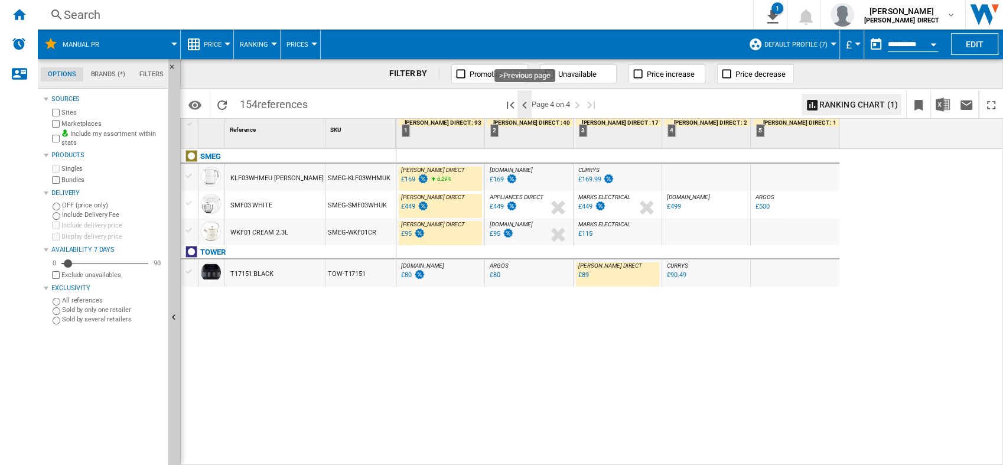 The image size is (1003, 465). I want to click on span: 154, so click(273, 103).